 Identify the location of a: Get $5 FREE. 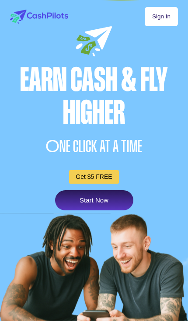
(94, 177).